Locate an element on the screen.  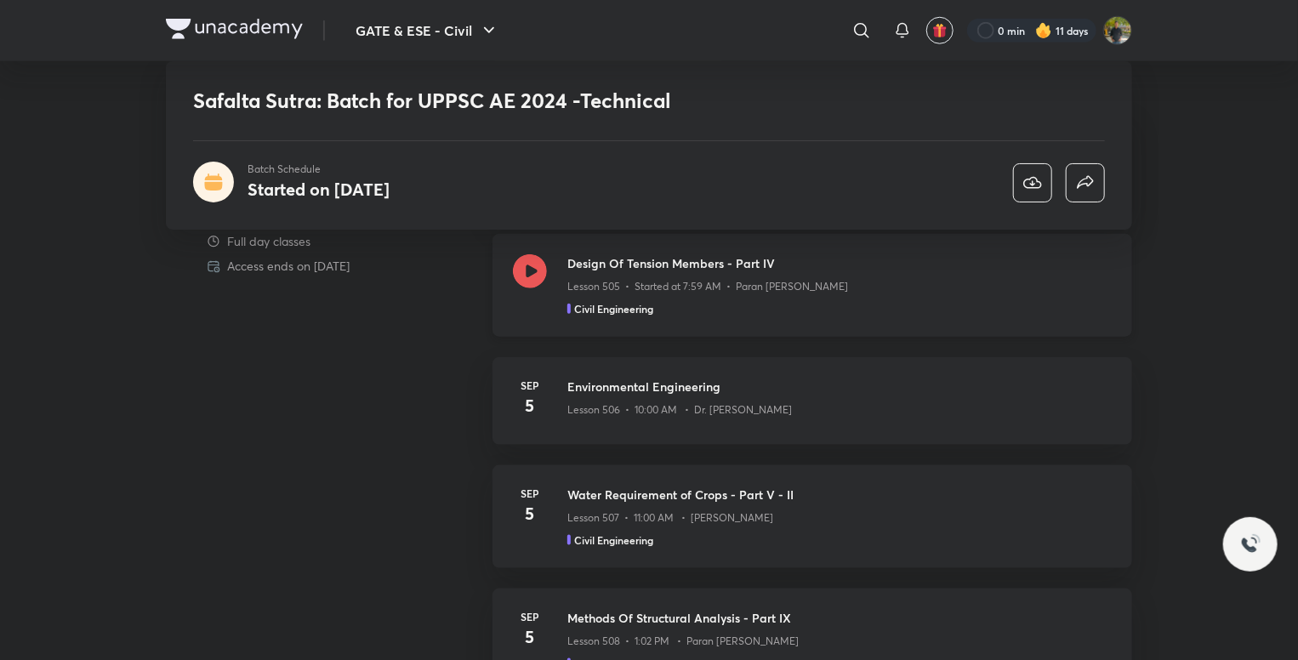
h3: Water Requirement of Crops - Part V - II is located at coordinates (839, 494).